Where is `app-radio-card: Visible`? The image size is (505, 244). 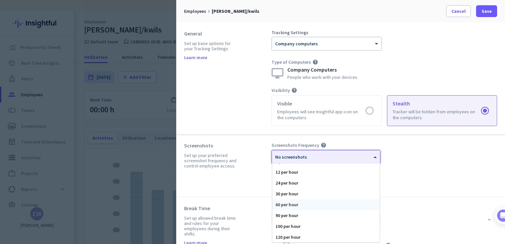 app-radio-card: Visible is located at coordinates (326, 111).